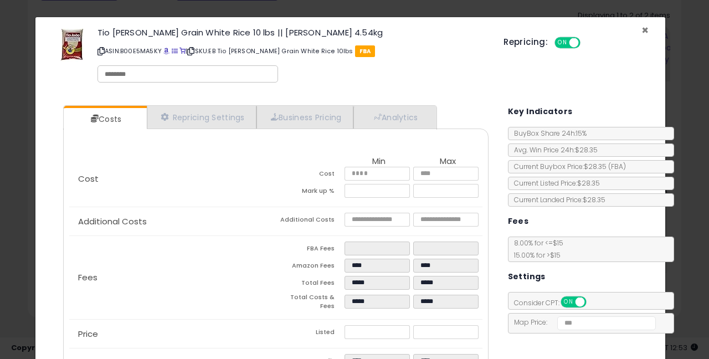 This screenshot has height=359, width=709. What do you see at coordinates (526, 42) in the screenshot?
I see `h5: Repricing:` at bounding box center [526, 42].